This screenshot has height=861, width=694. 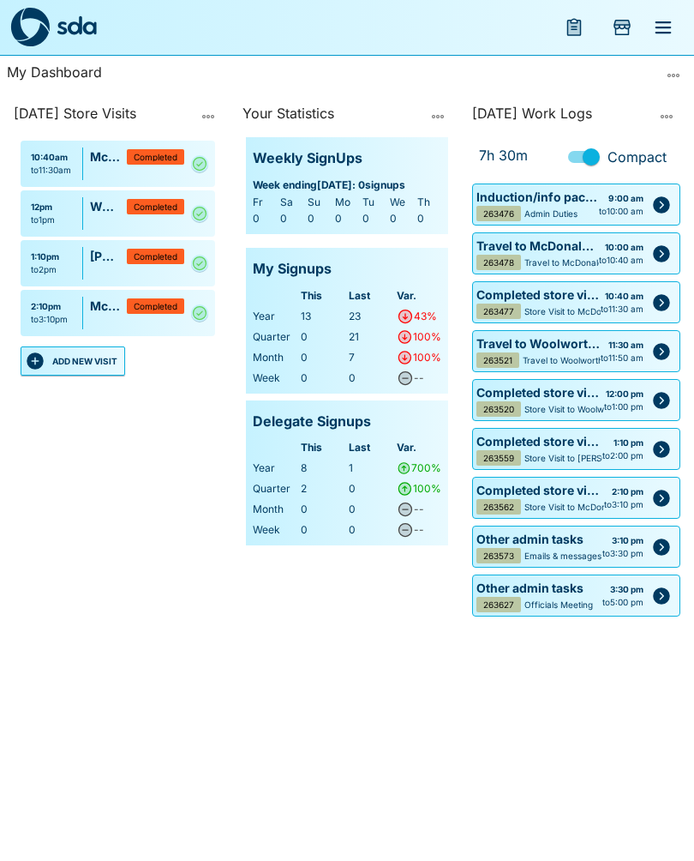 What do you see at coordinates (323, 489) in the screenshot?
I see `div: 2` at bounding box center [323, 489].